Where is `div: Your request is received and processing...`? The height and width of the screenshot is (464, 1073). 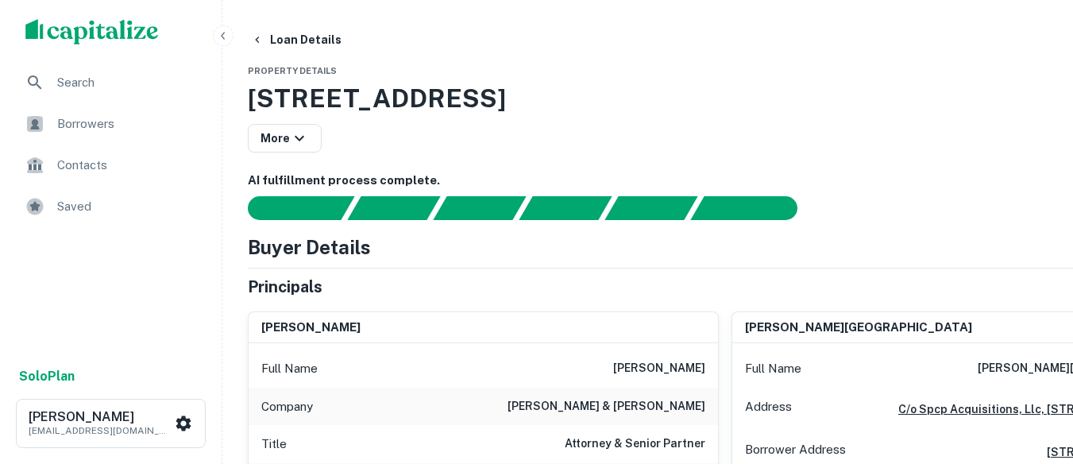
div: Your request is received and processing... is located at coordinates (393, 208).